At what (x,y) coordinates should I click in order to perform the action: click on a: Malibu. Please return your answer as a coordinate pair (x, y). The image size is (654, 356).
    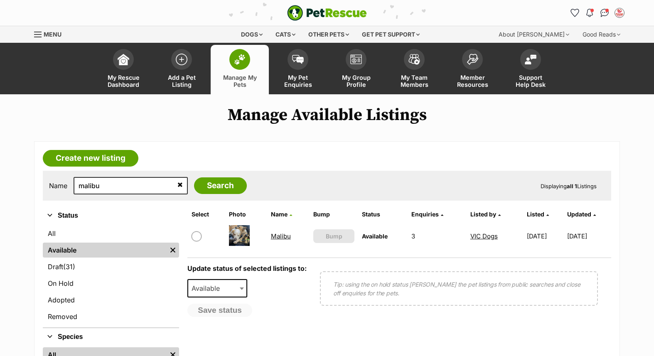
    Looking at the image, I should click on (281, 236).